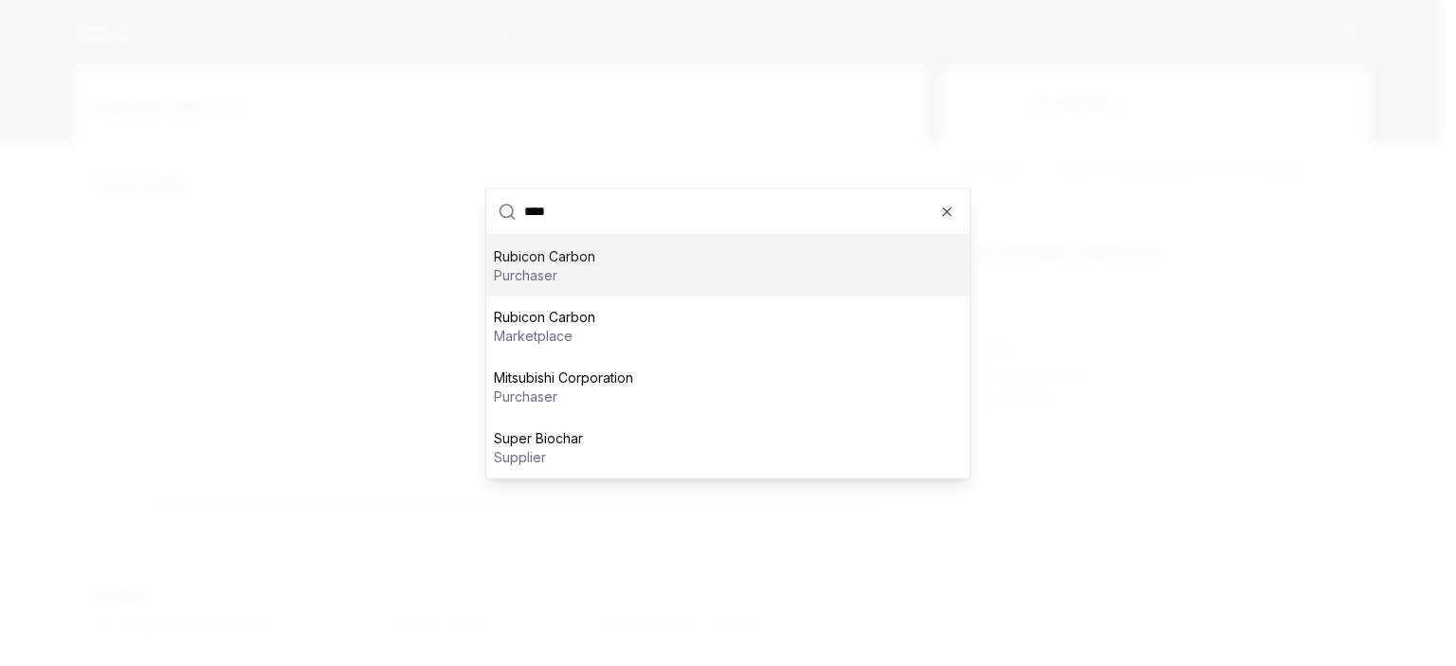  I want to click on p: marketplace, so click(544, 336).